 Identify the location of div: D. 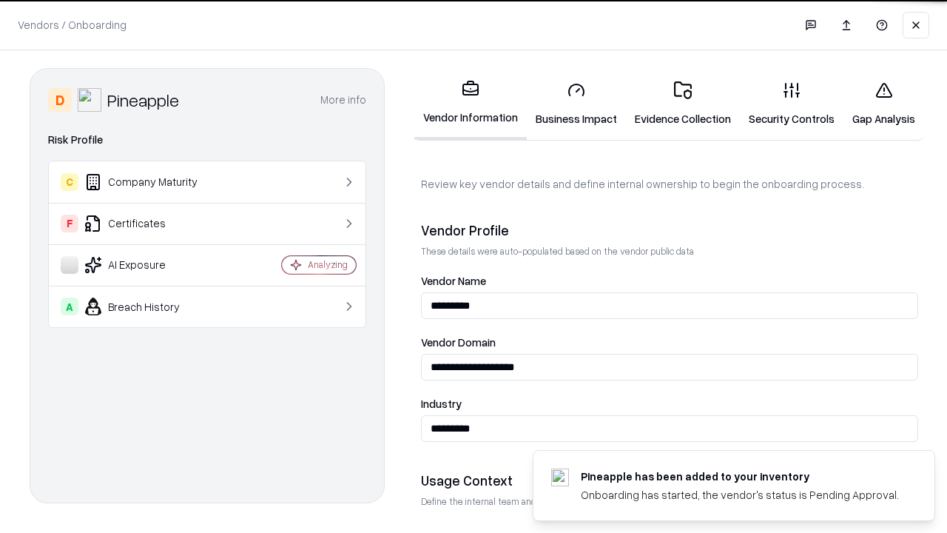
(60, 100).